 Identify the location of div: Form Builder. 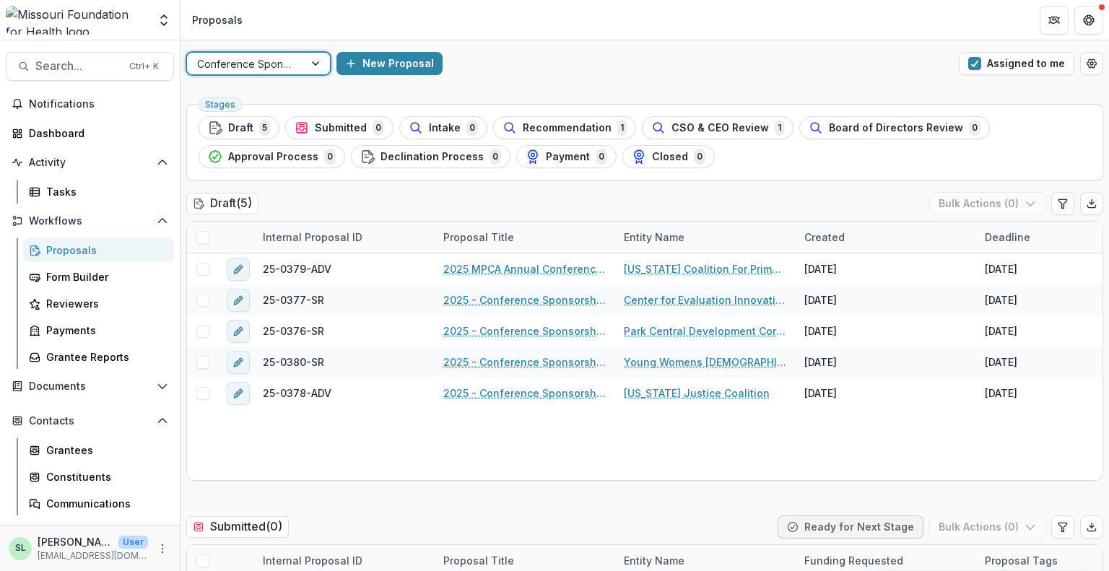
(104, 277).